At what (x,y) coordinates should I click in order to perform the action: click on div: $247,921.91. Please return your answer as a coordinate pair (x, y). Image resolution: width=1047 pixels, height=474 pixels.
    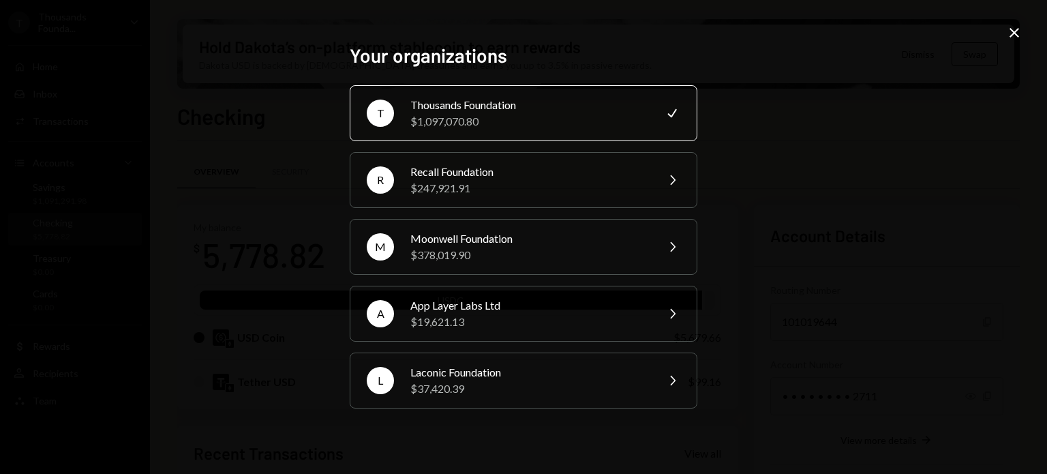
    Looking at the image, I should click on (529, 188).